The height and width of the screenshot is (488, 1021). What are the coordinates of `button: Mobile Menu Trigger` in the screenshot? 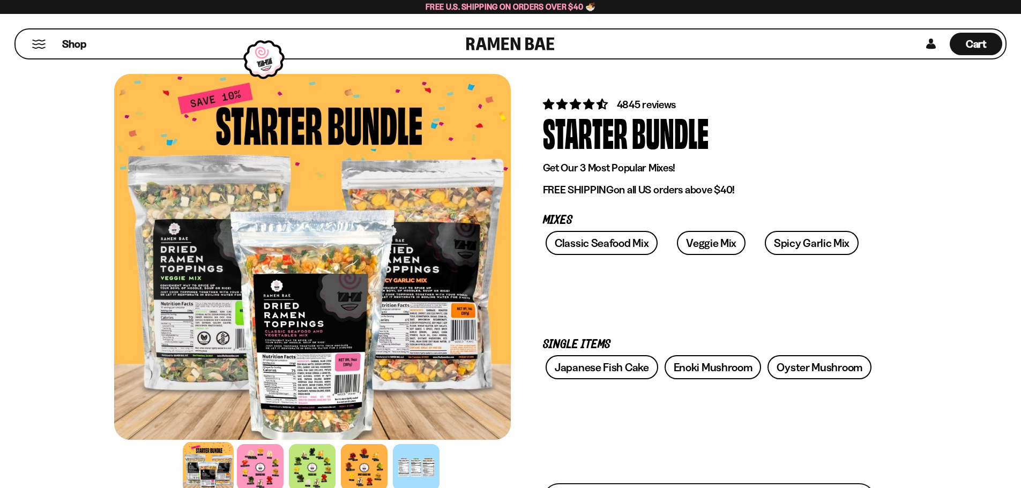 It's located at (39, 44).